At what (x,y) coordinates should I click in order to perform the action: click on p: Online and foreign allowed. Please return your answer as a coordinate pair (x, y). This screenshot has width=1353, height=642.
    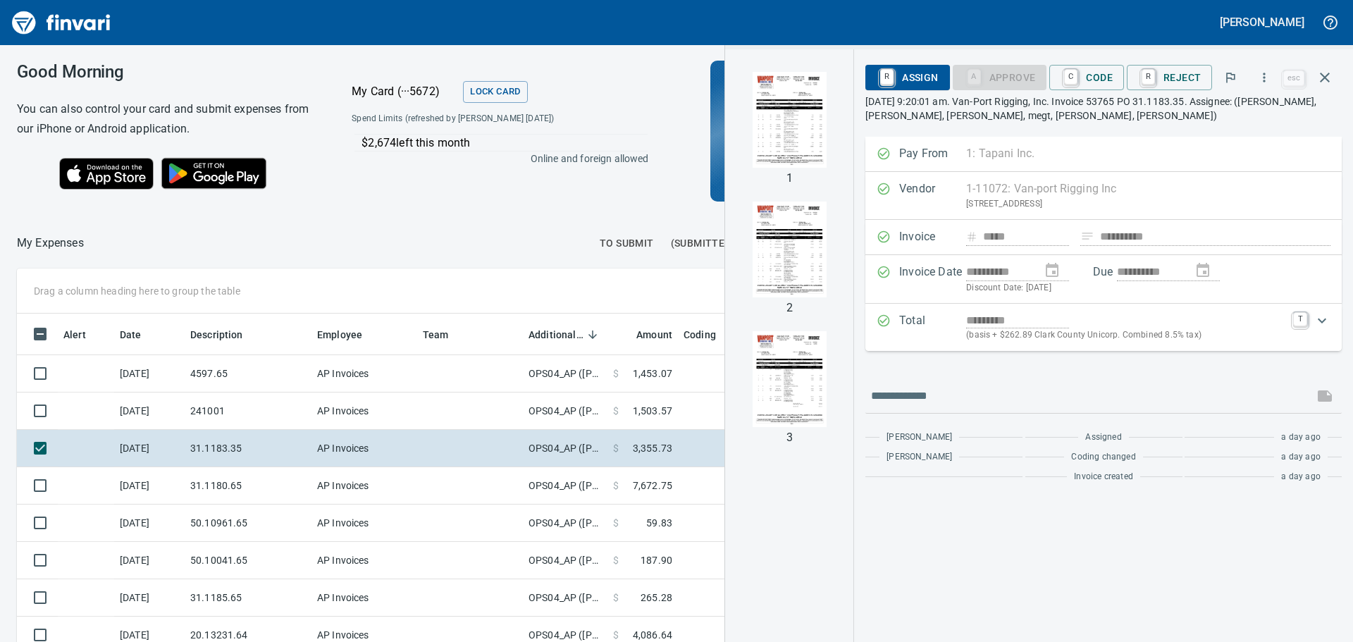
    Looking at the image, I should click on (494, 159).